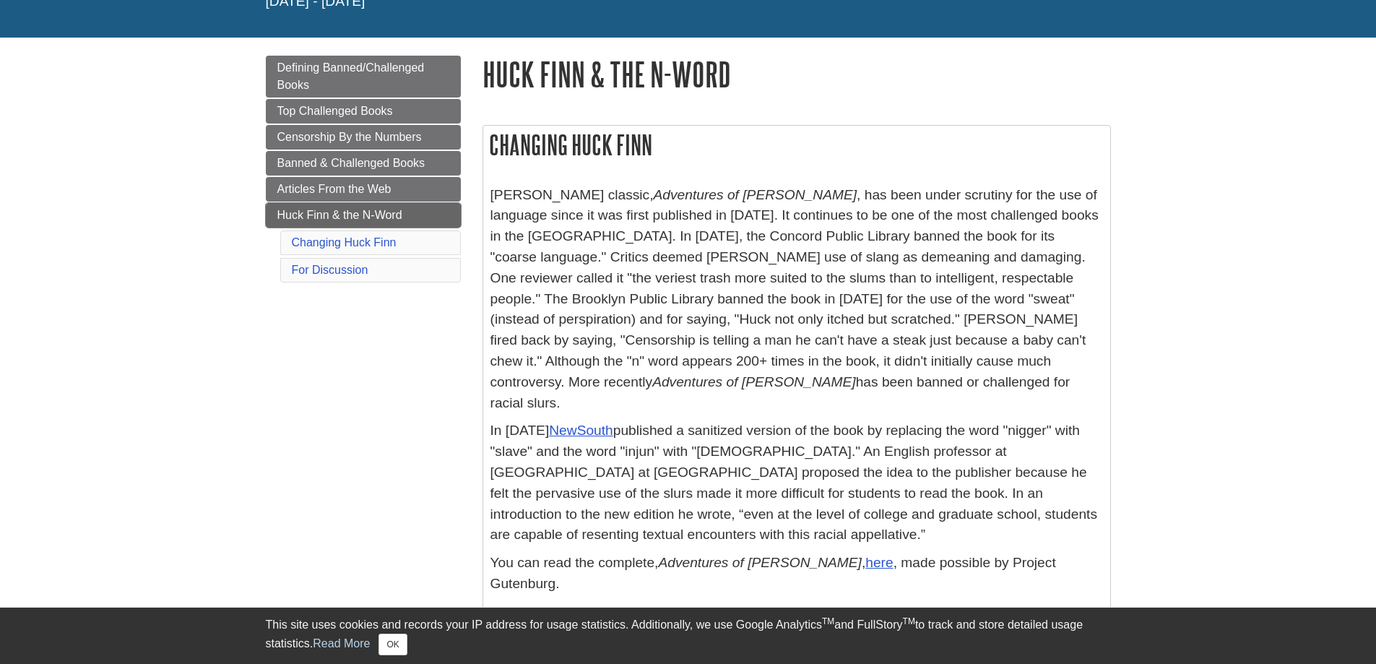 This screenshot has height=664, width=1376. I want to click on span: Huck Finn & the N-Word, so click(339, 214).